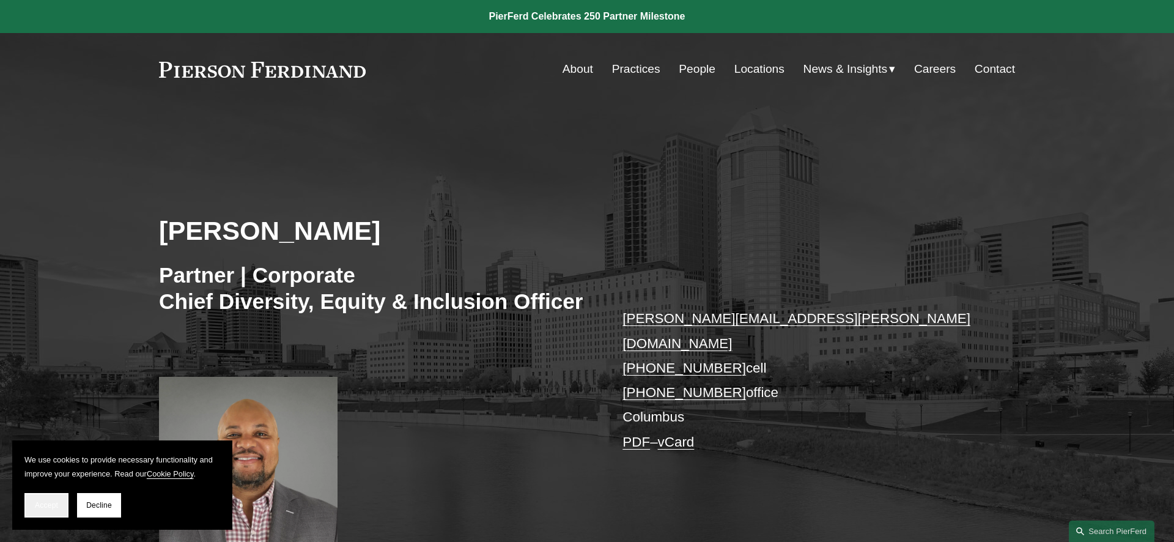 This screenshot has height=542, width=1174. I want to click on span: Accept, so click(46, 505).